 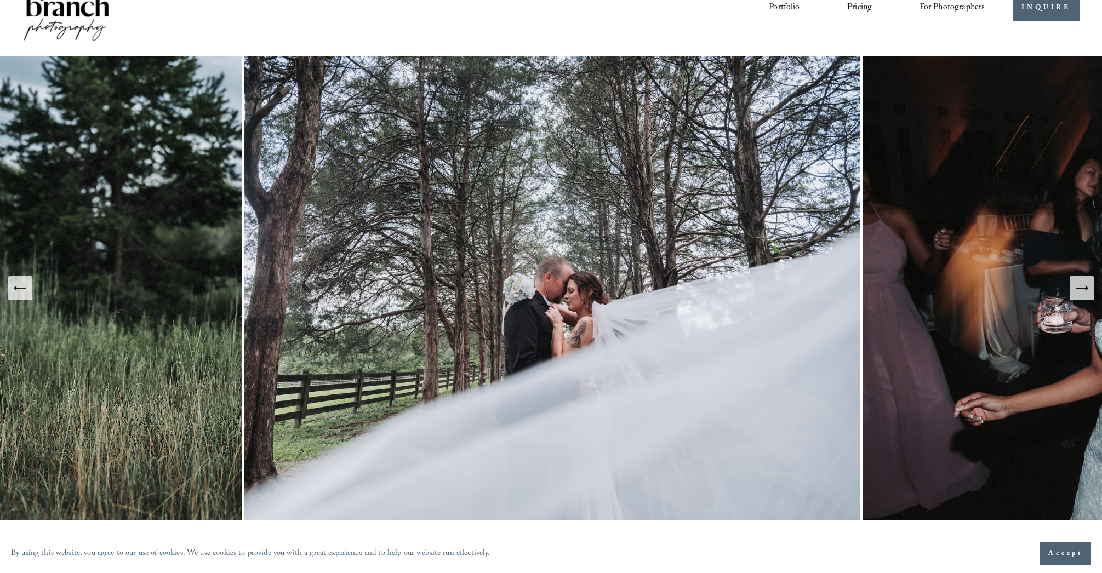 I want to click on img: Gentry Farm Danville Elopement Photography, so click(x=553, y=288).